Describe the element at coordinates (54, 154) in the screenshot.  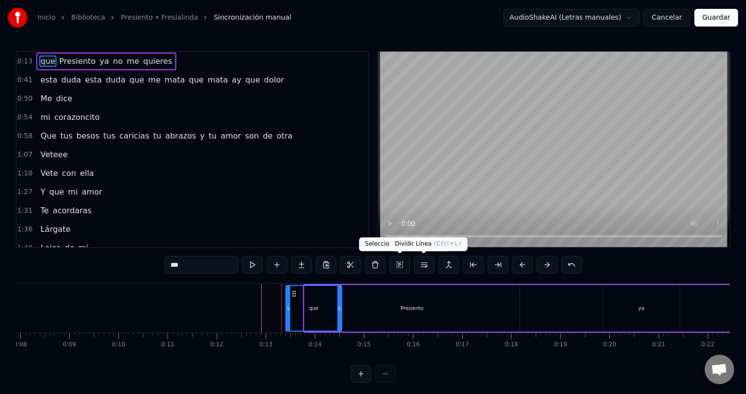
I see `span: Veteee` at that location.